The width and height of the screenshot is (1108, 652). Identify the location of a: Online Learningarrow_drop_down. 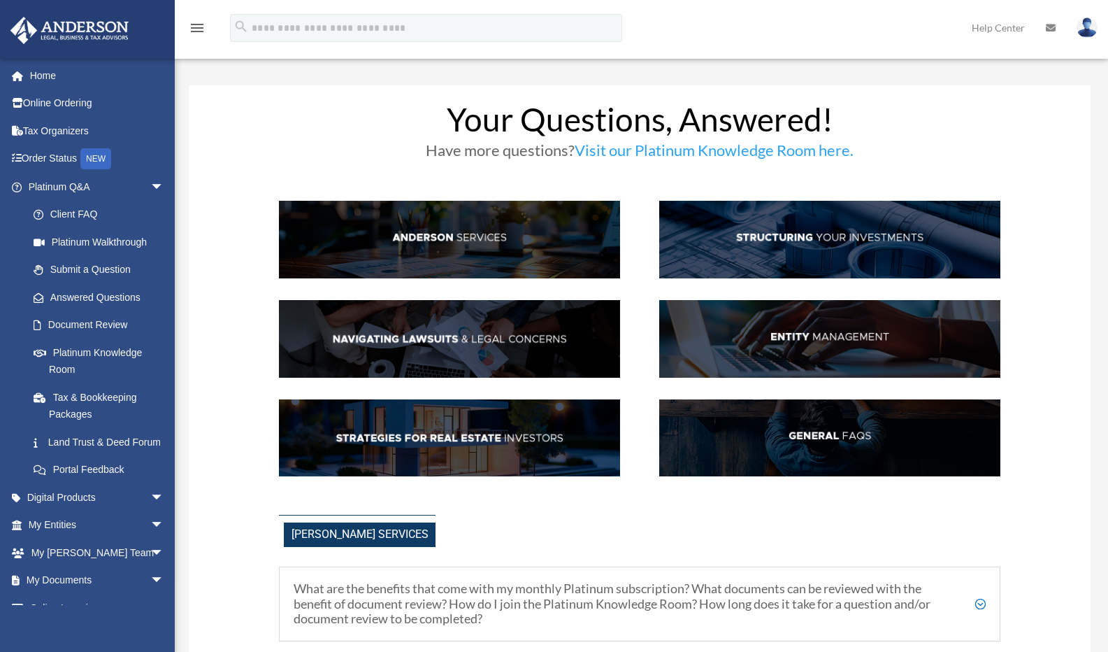
(97, 608).